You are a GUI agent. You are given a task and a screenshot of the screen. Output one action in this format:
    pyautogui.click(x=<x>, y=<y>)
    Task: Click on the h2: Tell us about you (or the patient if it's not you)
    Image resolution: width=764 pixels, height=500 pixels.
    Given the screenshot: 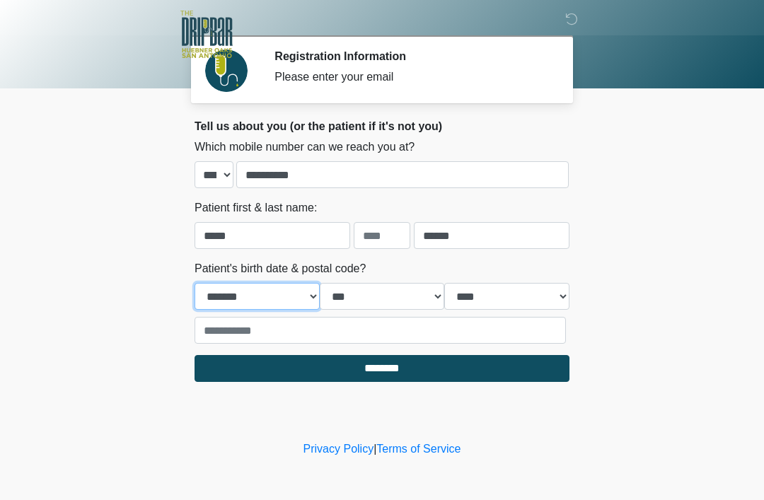 What is the action you would take?
    pyautogui.click(x=382, y=126)
    